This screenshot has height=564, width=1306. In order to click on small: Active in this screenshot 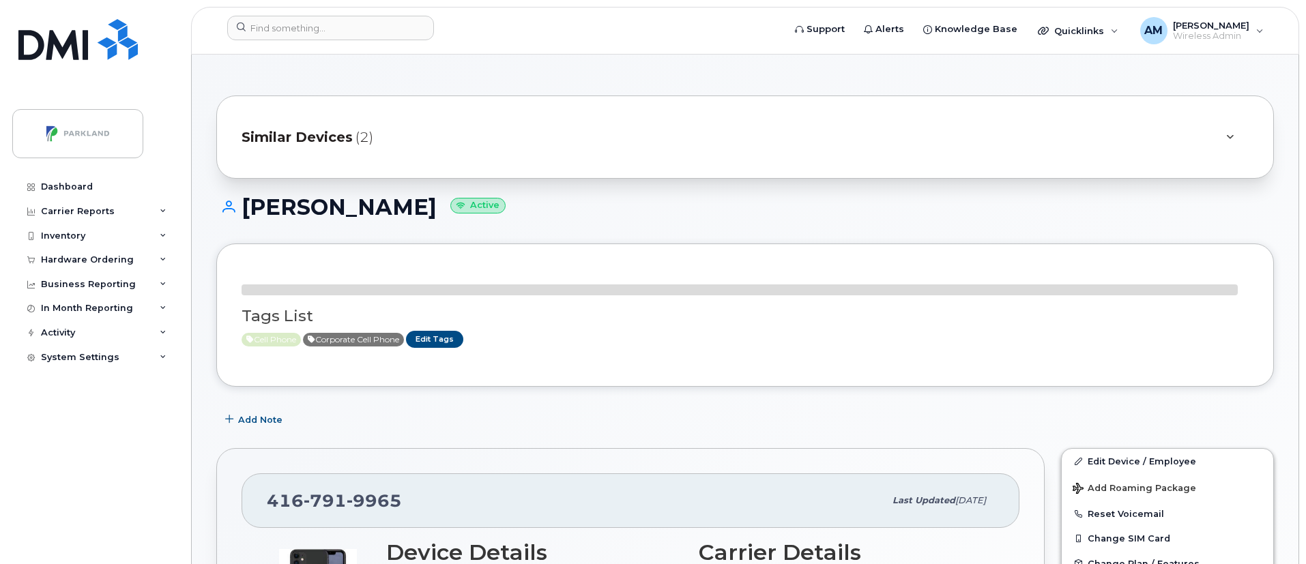, I will do `click(478, 205)`.